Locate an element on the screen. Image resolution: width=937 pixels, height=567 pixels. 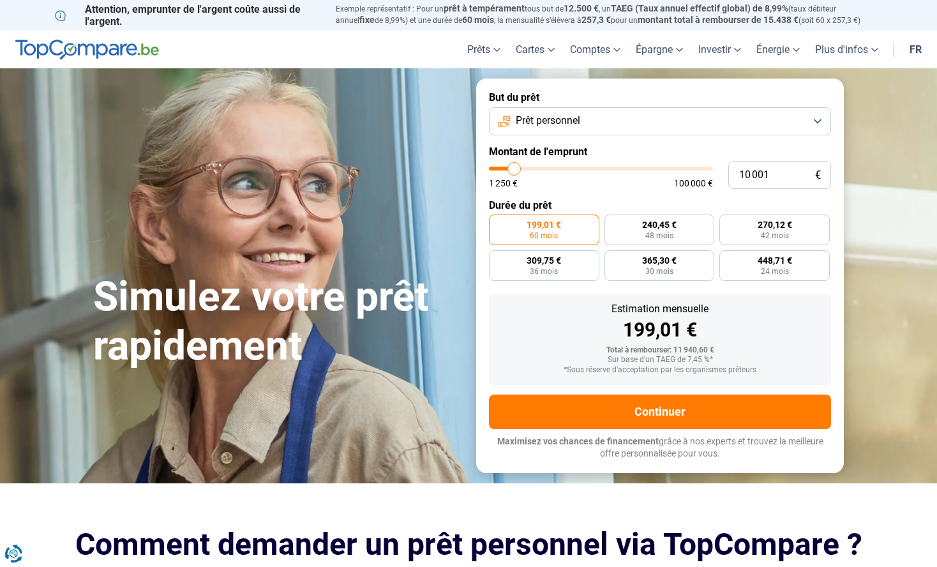
span: 42 mois is located at coordinates (775, 235).